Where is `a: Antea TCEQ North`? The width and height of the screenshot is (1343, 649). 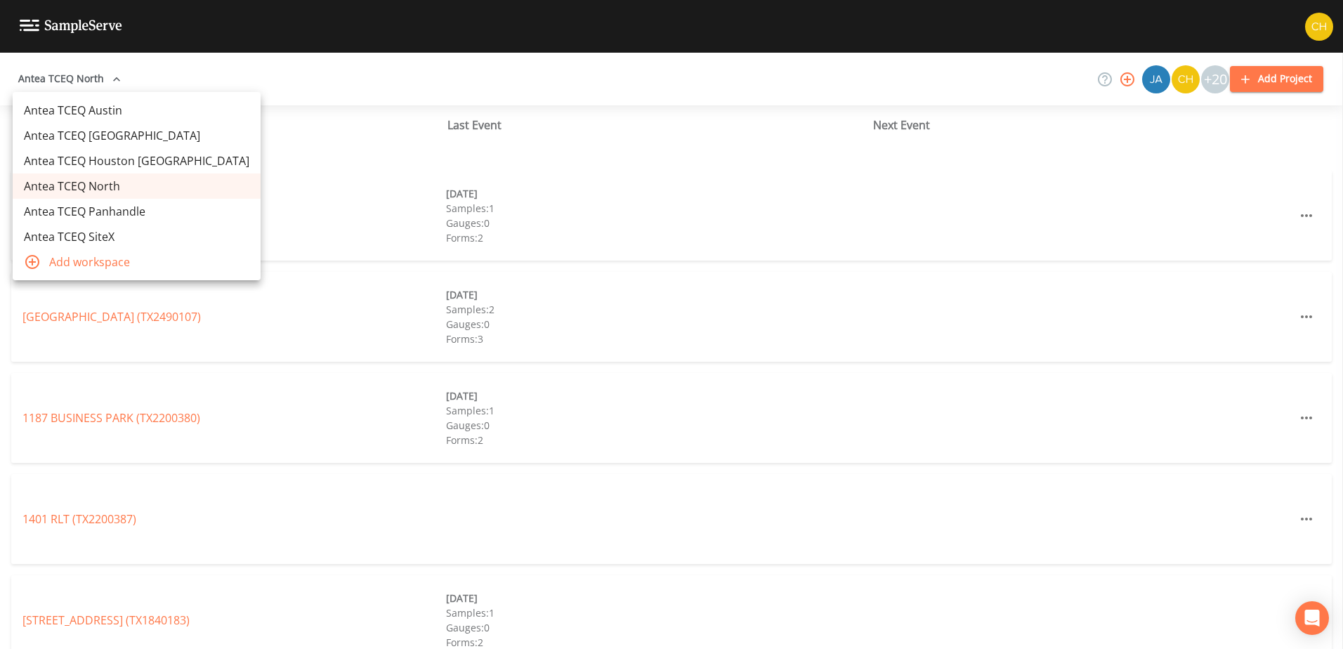
a: Antea TCEQ North is located at coordinates (136, 186).